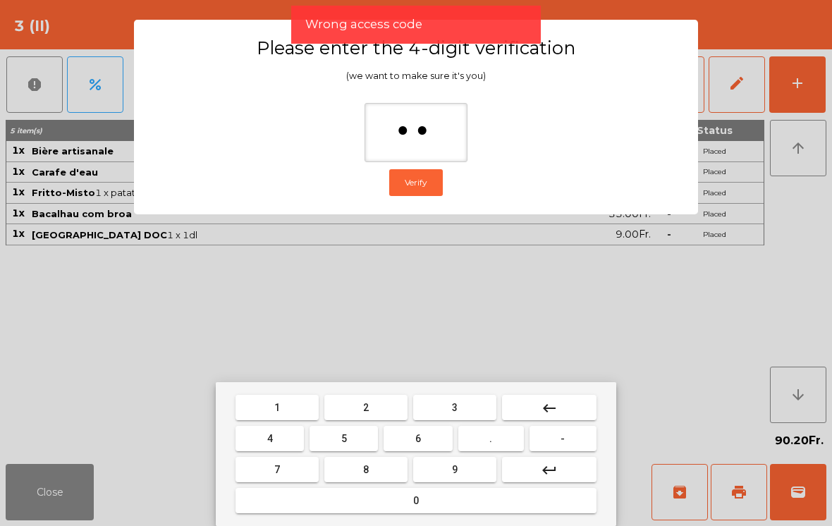 The width and height of the screenshot is (832, 526). I want to click on span: 5, so click(344, 438).